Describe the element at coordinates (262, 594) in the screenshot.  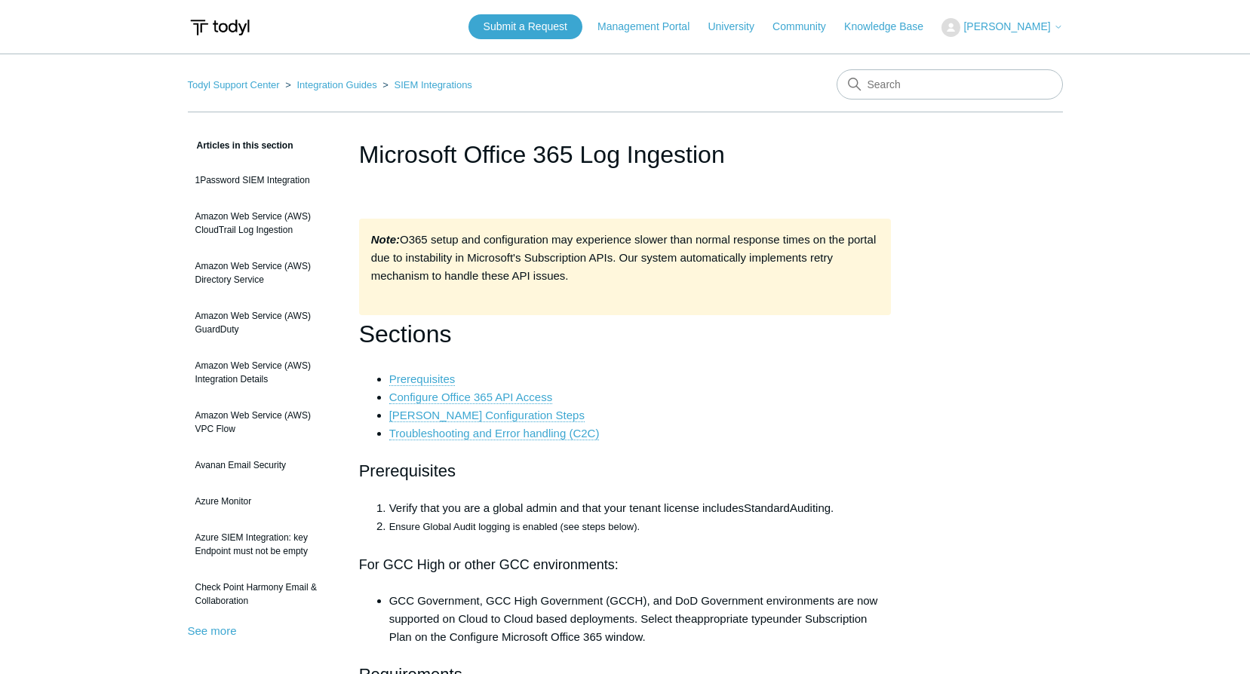
I see `a: Check Point Harmony Email & Collaboration` at that location.